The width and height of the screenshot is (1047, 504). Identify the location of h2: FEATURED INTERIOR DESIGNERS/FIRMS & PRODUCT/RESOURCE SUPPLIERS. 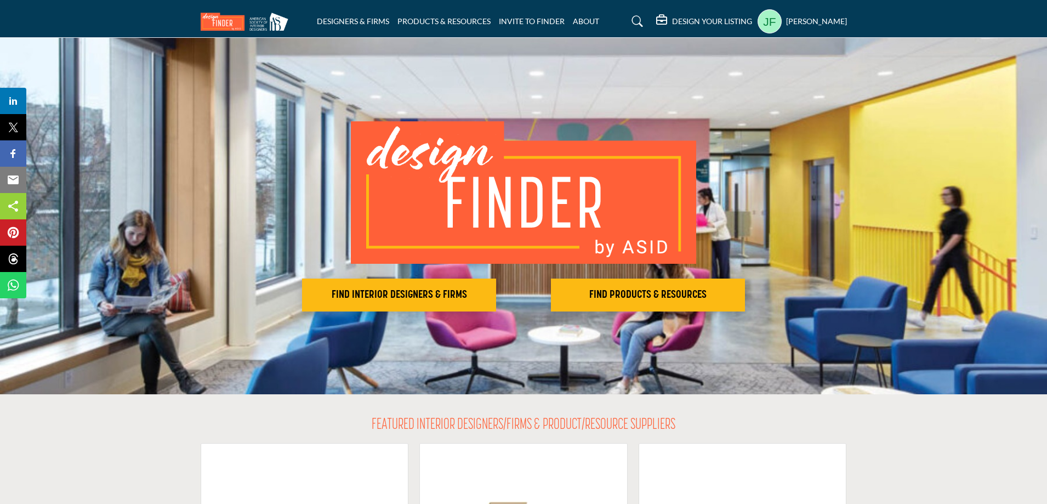
(524, 426).